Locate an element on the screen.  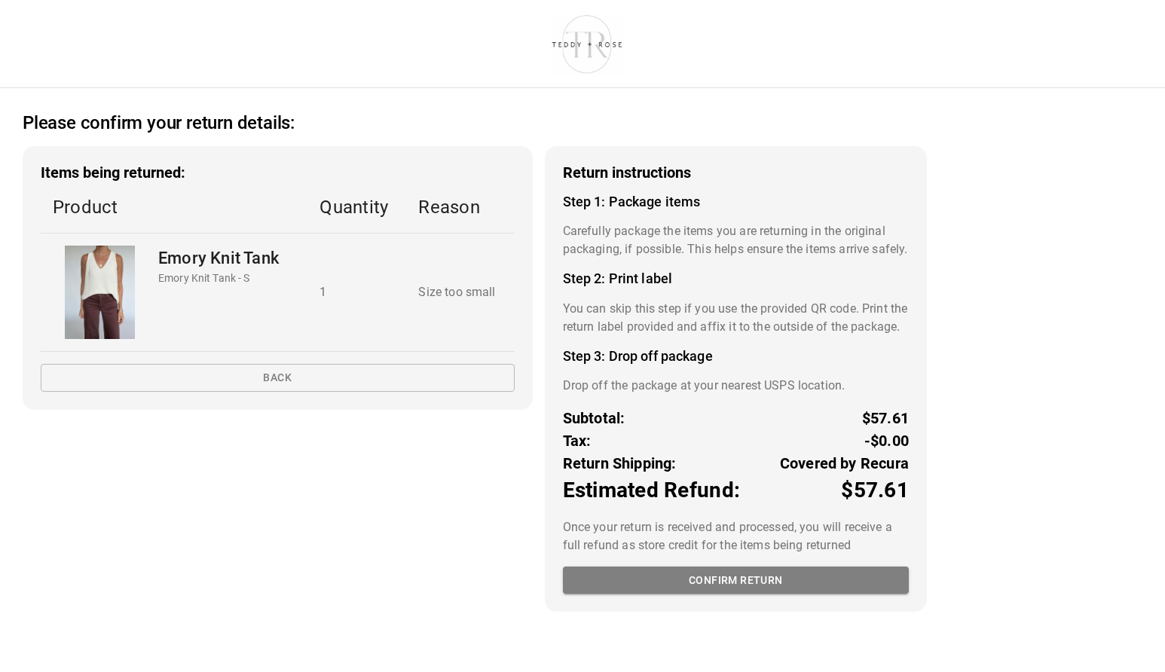
p: Covered by Recura is located at coordinates (844, 464).